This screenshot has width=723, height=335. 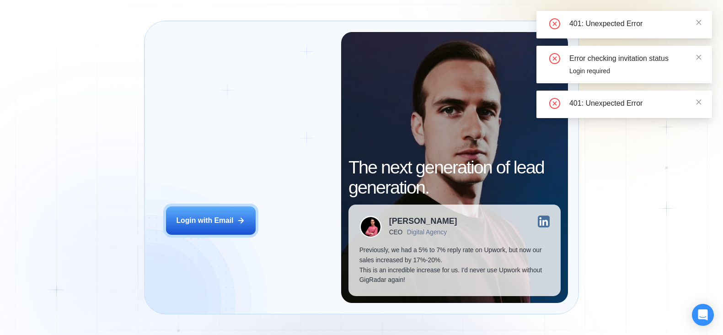 I want to click on div: Error checking invitation status, so click(x=636, y=59).